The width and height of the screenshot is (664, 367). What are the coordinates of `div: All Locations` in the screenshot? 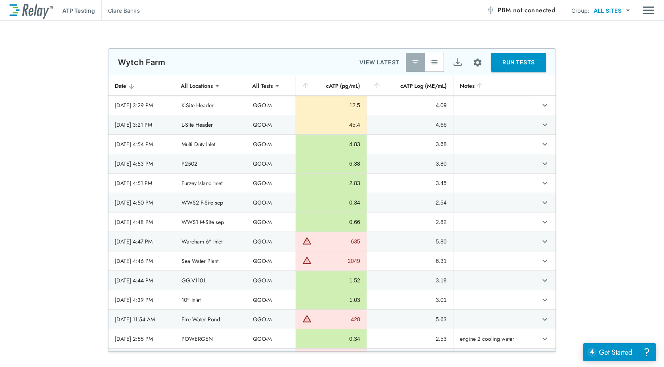 It's located at (196, 86).